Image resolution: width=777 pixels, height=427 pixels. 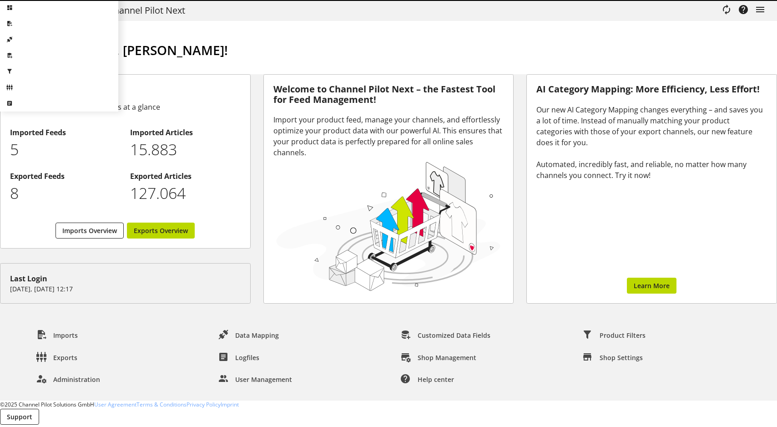 I want to click on h2: Exported Articles, so click(x=185, y=176).